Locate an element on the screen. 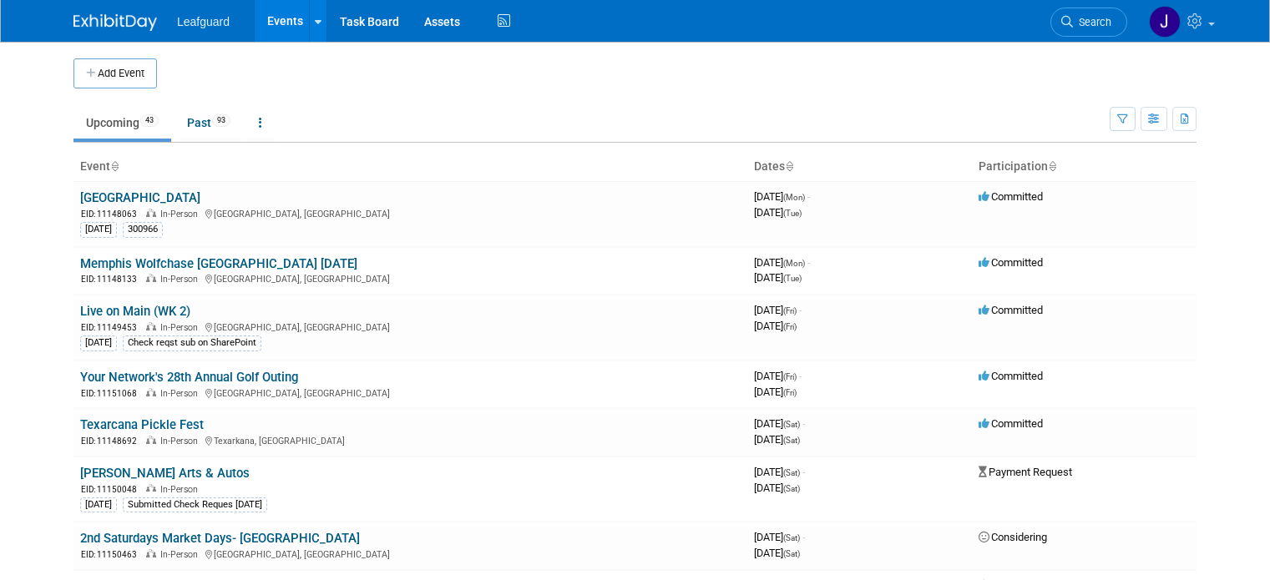 Image resolution: width=1270 pixels, height=580 pixels. span: EID: 11150463 is located at coordinates (112, 554).